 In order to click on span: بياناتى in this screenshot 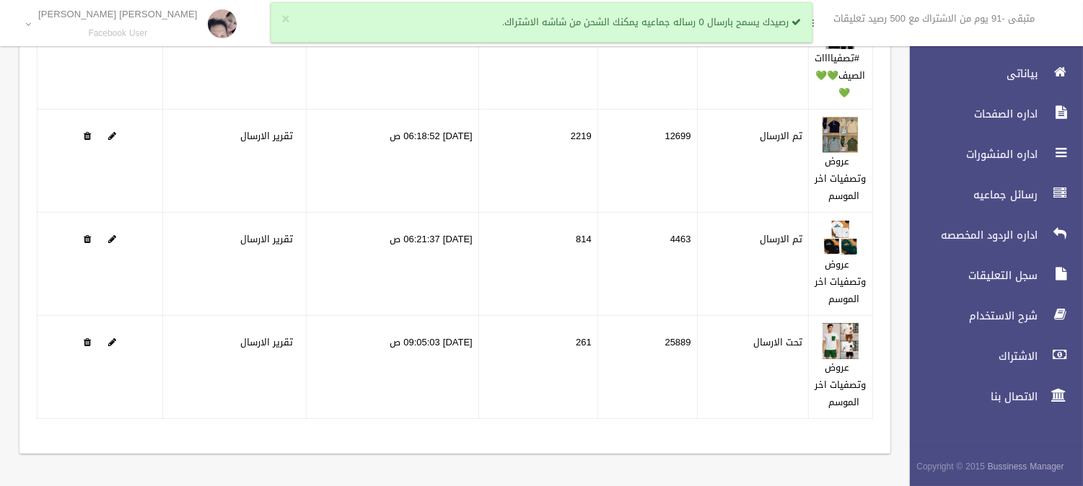, I will do `click(969, 74)`.